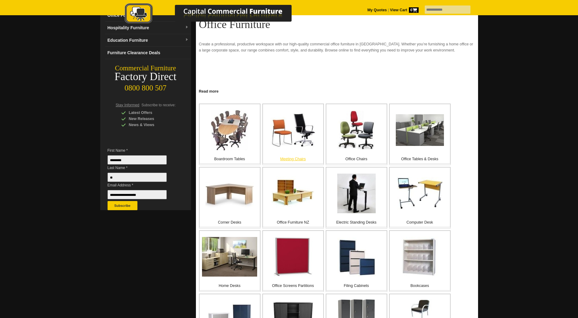 This screenshot has width=578, height=318. I want to click on a: Capital Commercial Furniture Logo, so click(215, 15).